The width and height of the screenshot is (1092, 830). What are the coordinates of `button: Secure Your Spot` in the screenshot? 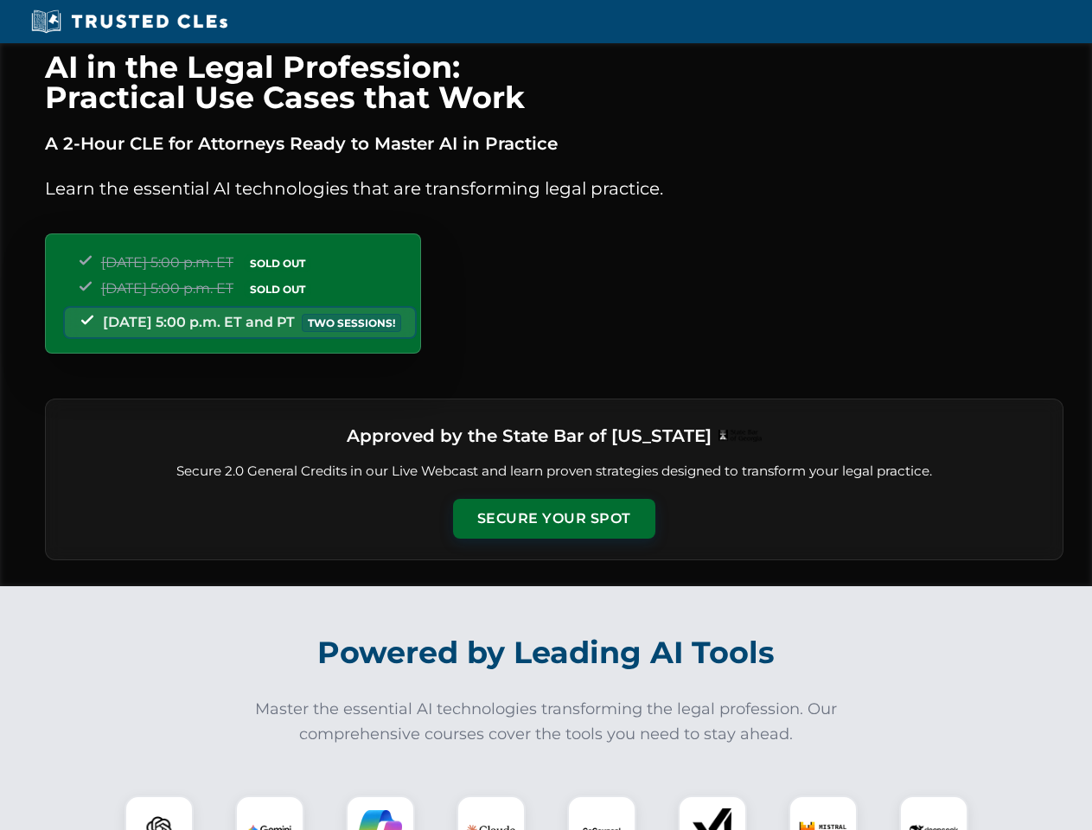 It's located at (554, 519).